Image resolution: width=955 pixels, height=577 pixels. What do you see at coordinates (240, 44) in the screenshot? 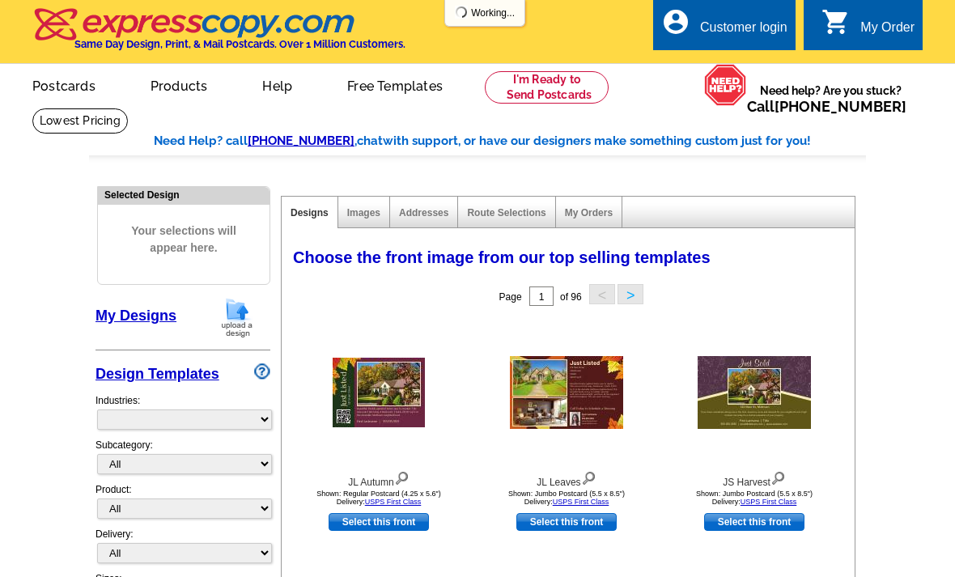
I see `h4: Same Day Design, Print, & Mail Postcards. Over 1 Million Customers.` at bounding box center [240, 44].